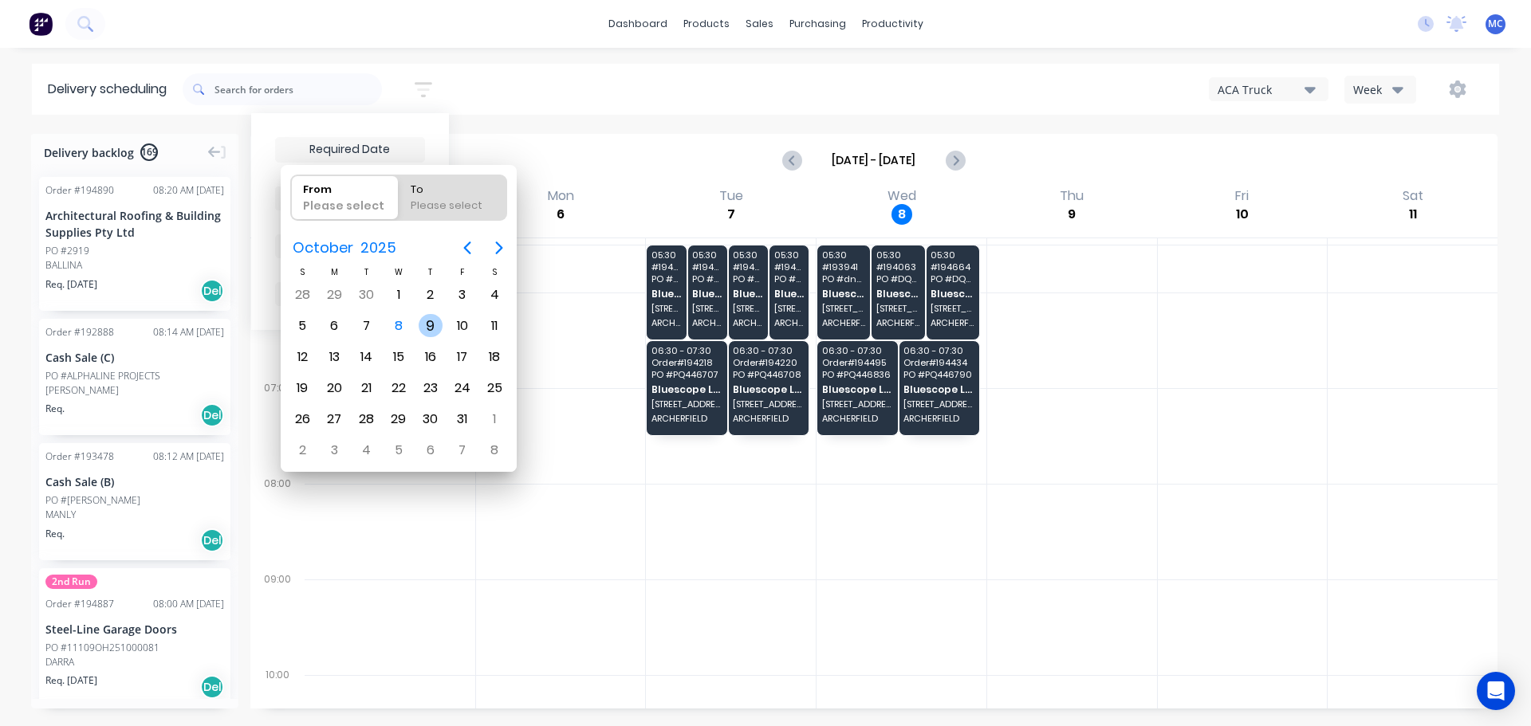  Describe the element at coordinates (378, 248) in the screenshot. I see `span: 2025` at that location.